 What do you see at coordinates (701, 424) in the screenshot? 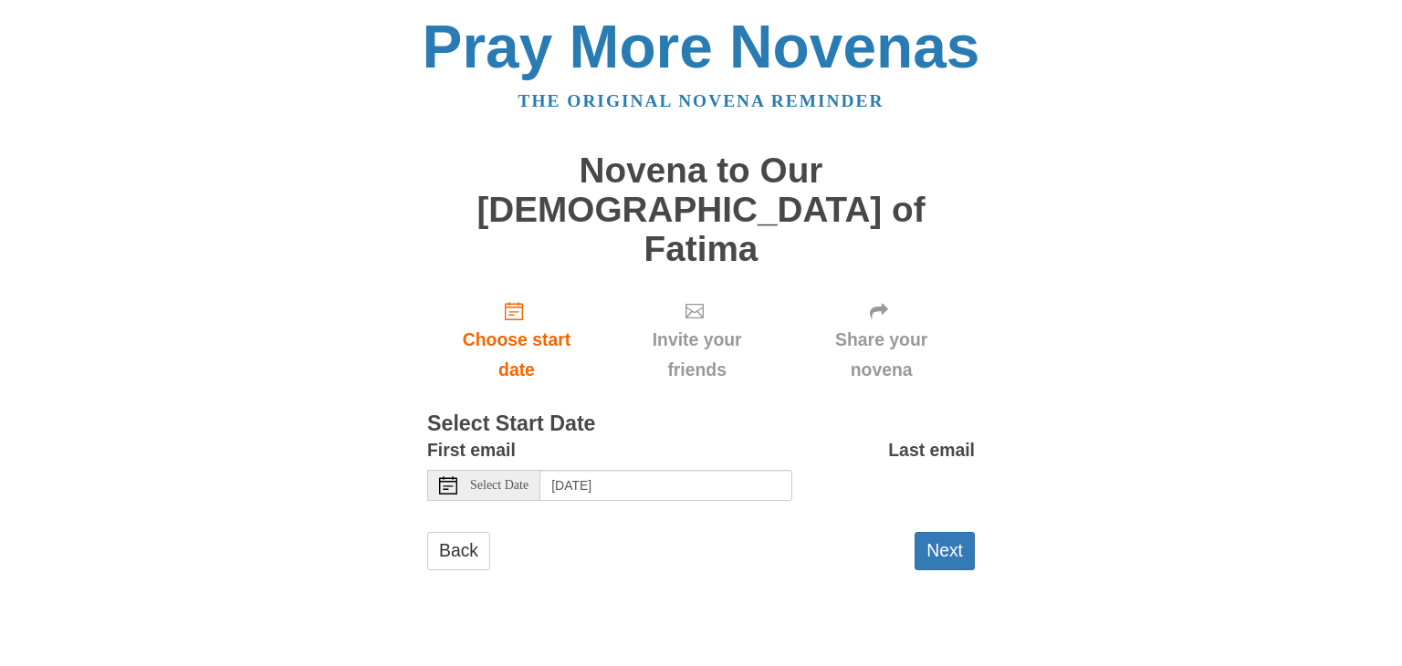
I see `h3: Select Start Date` at bounding box center [701, 424].